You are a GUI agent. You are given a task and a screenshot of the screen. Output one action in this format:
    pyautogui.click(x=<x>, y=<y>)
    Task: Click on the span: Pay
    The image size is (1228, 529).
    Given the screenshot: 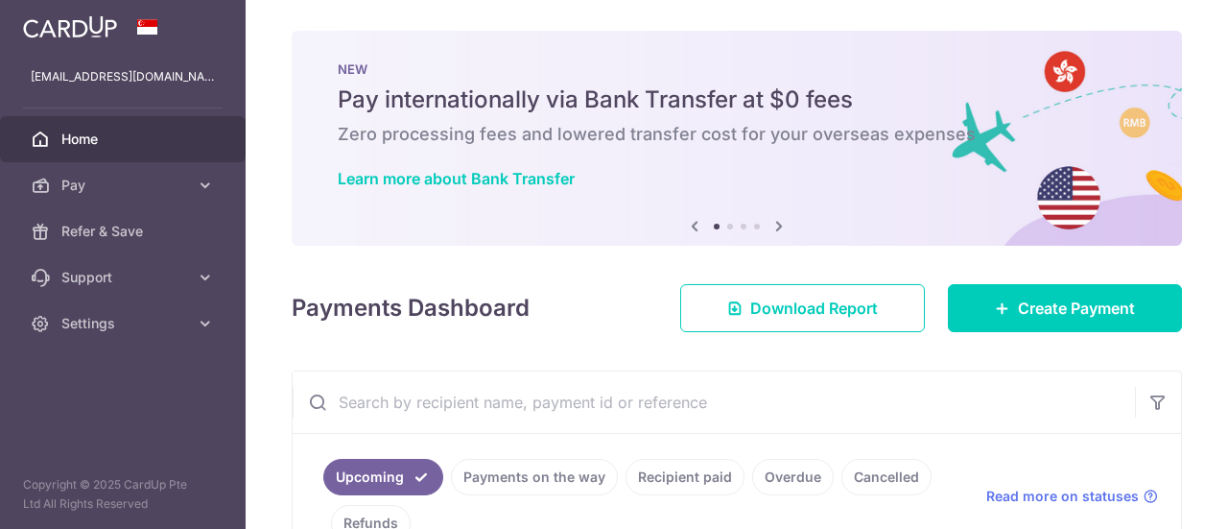 What is the action you would take?
    pyautogui.click(x=125, y=185)
    